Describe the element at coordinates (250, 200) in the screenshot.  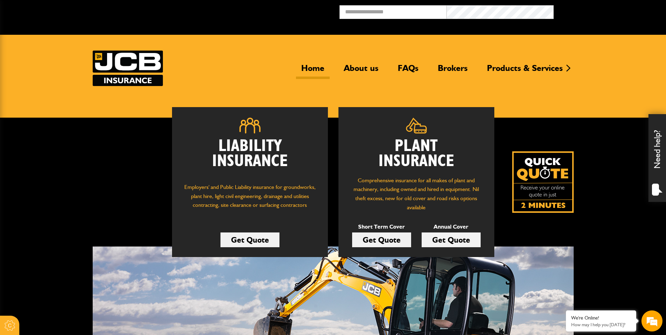
I see `p: Employers' and Public Liability insurance for groundworks, plant hire, light civil engineering, d...` at that location.